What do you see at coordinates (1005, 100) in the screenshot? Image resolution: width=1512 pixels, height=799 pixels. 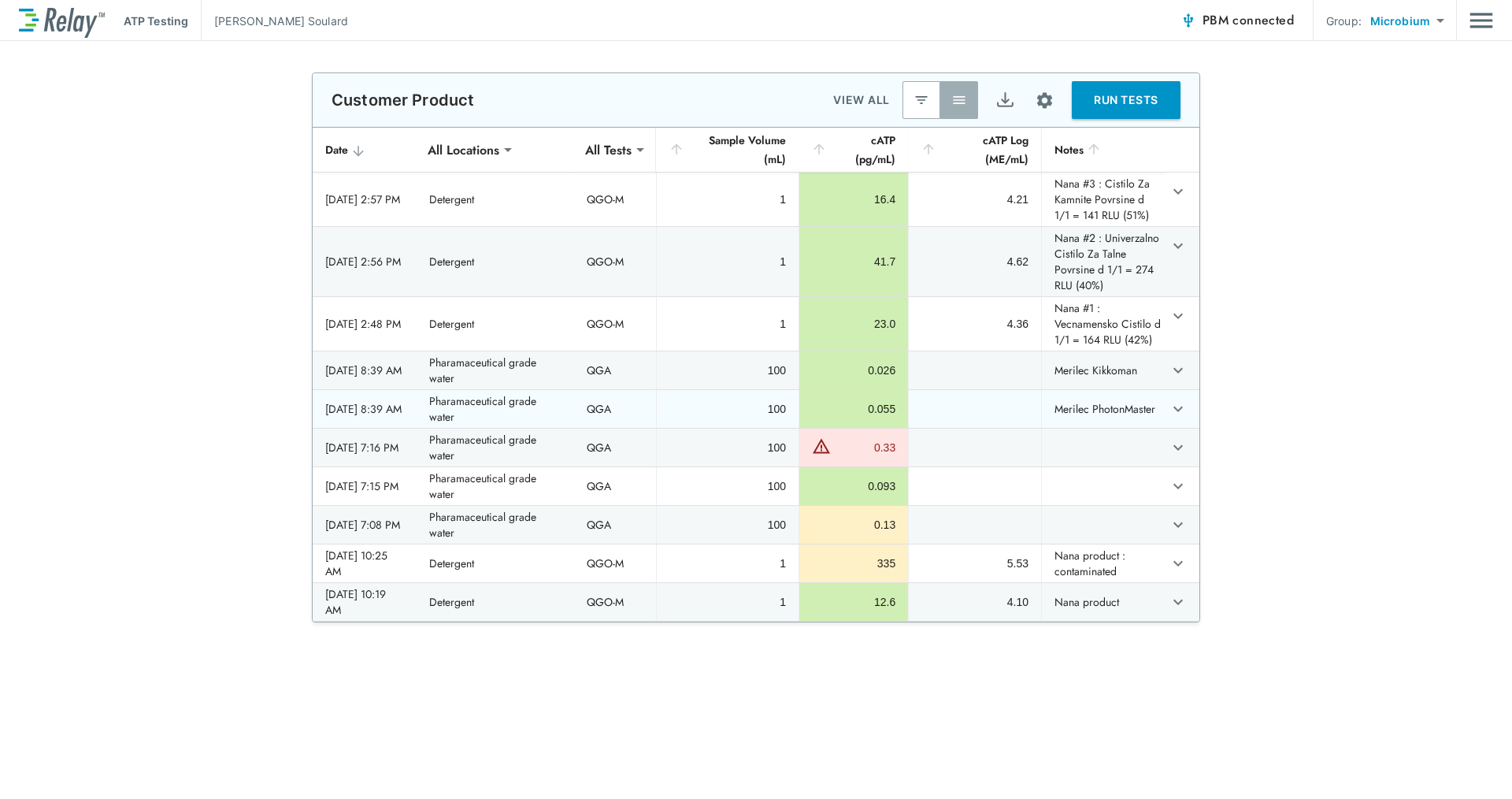 I see `img: Export Icon` at bounding box center [1005, 100].